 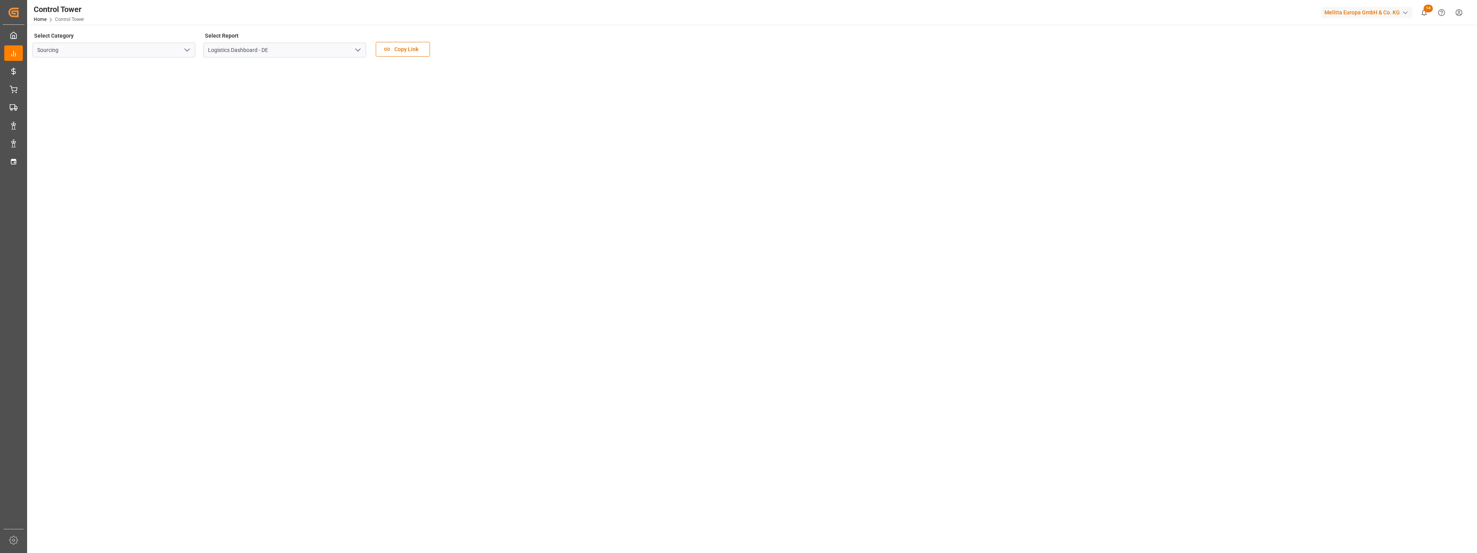 What do you see at coordinates (403, 49) in the screenshot?
I see `button: Copy Link` at bounding box center [403, 49].